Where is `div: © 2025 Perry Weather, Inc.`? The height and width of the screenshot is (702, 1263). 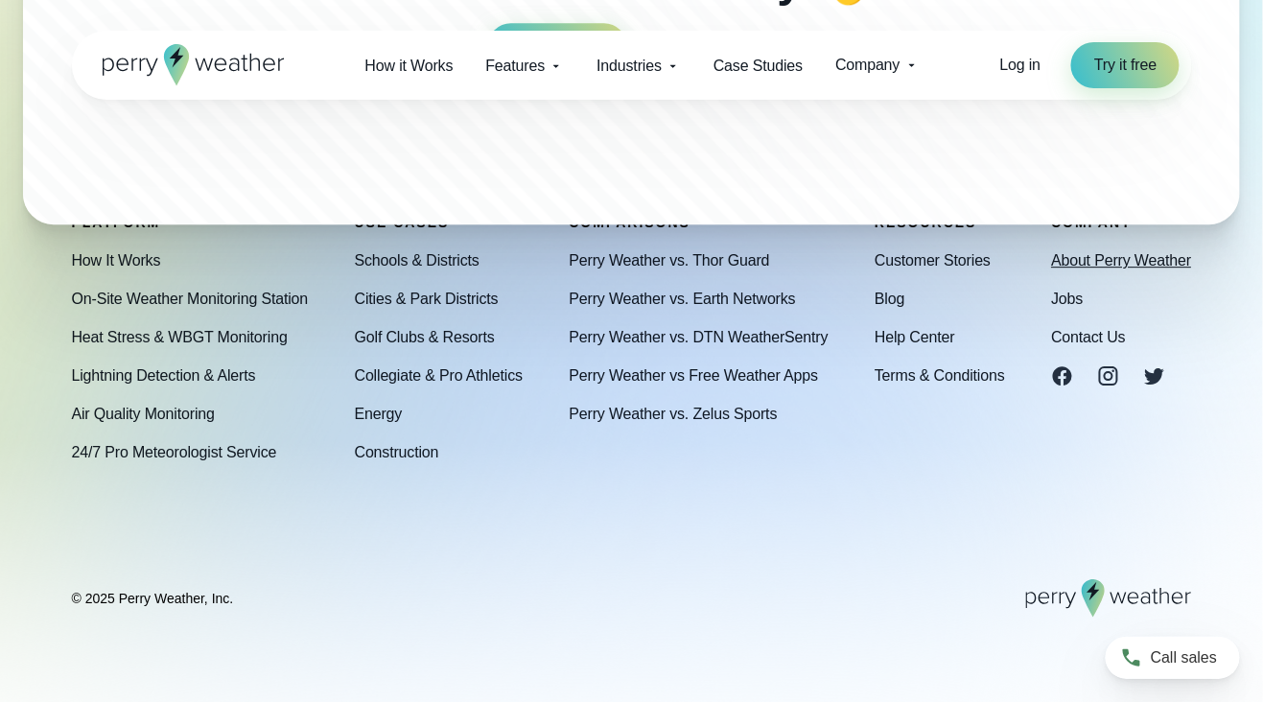 div: © 2025 Perry Weather, Inc. is located at coordinates (152, 598).